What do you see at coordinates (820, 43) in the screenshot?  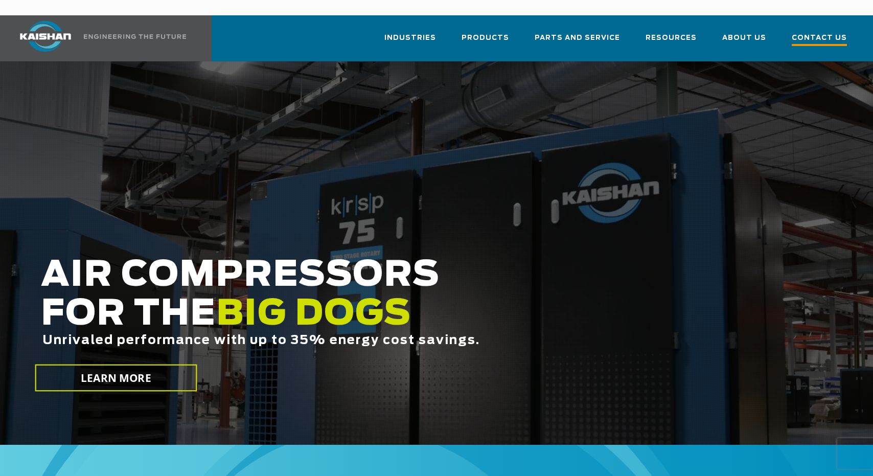 I see `a: Contact Us` at bounding box center [820, 43].